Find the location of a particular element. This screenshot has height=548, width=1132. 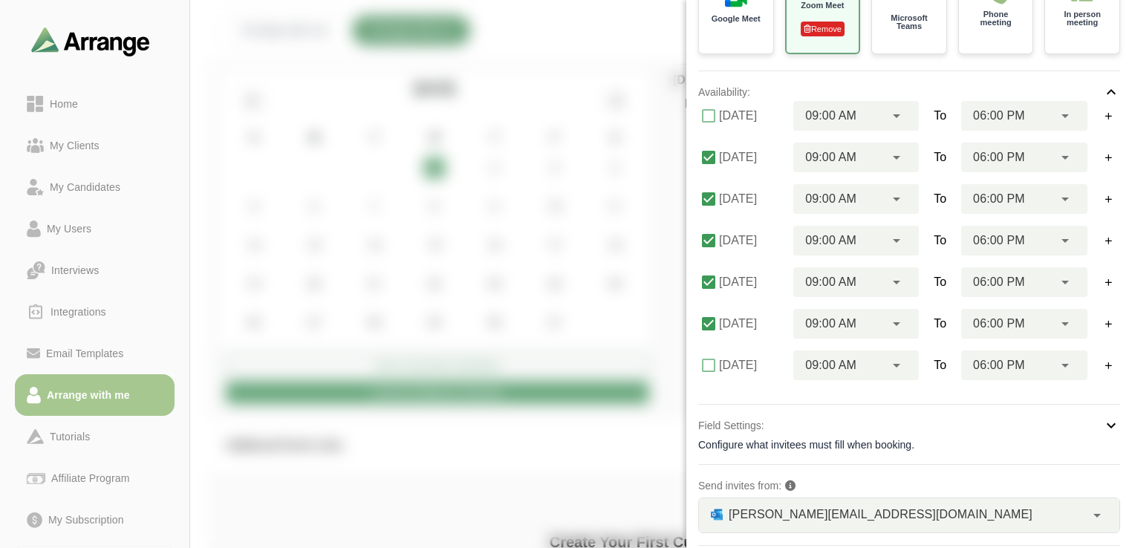

p: Zoom Meet is located at coordinates (822, 5).